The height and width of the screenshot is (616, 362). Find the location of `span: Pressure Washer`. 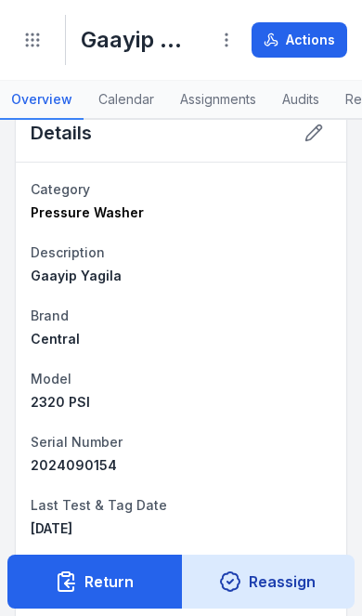

span: Pressure Washer is located at coordinates (87, 212).